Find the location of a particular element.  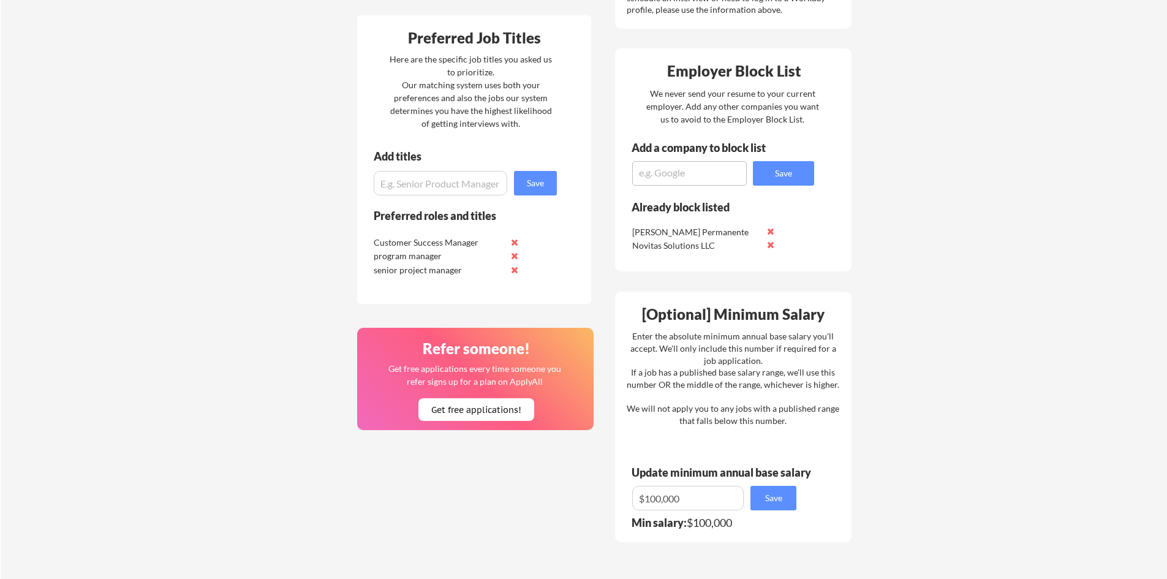

div: Here are the specific job titles you asked us to prioritize. Our matching system uses both your p... is located at coordinates (471, 91).